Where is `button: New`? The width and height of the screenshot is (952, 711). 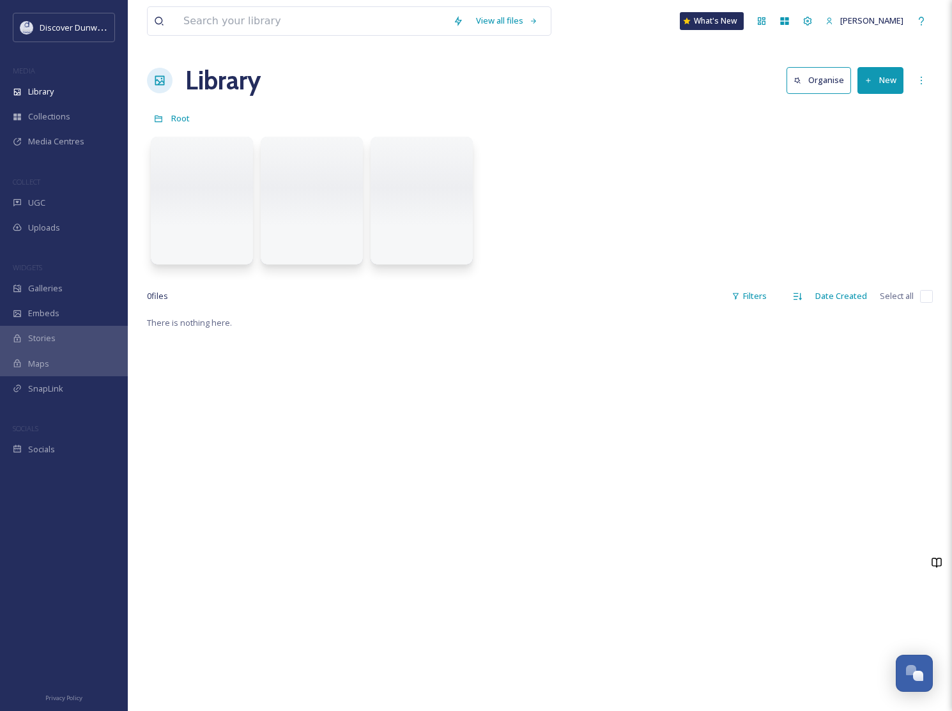 button: New is located at coordinates (881, 80).